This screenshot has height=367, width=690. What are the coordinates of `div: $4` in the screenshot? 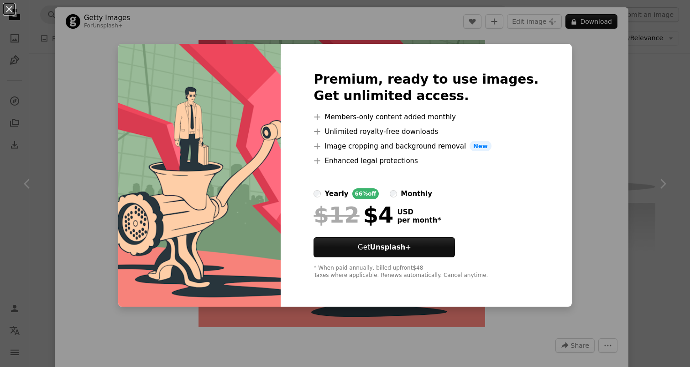 It's located at (353, 215).